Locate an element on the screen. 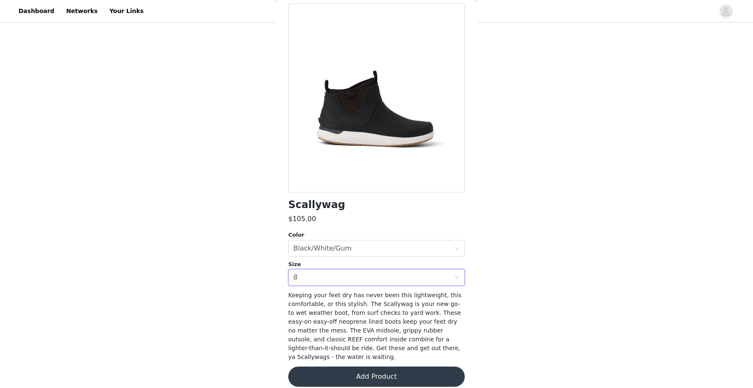 The width and height of the screenshot is (753, 388). a: Your Links is located at coordinates (127, 11).